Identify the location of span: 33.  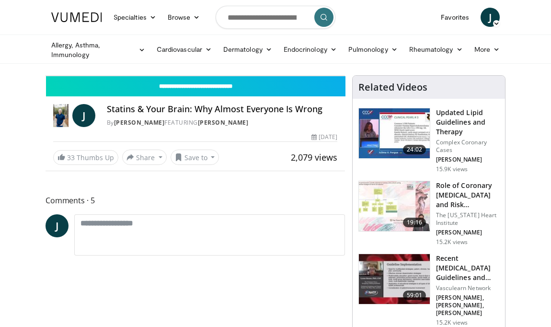
(71, 157).